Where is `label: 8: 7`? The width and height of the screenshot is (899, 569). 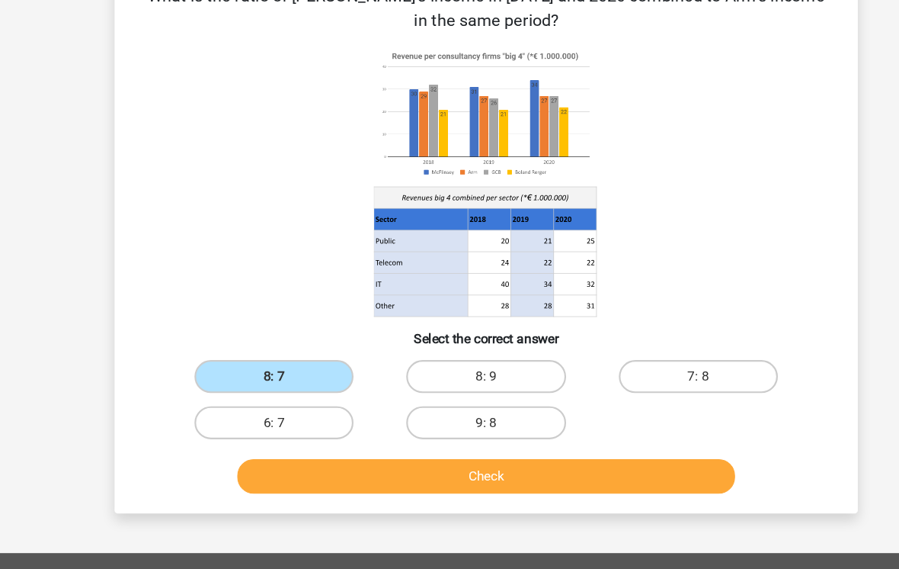
label: 8: 7 is located at coordinates (253, 369).